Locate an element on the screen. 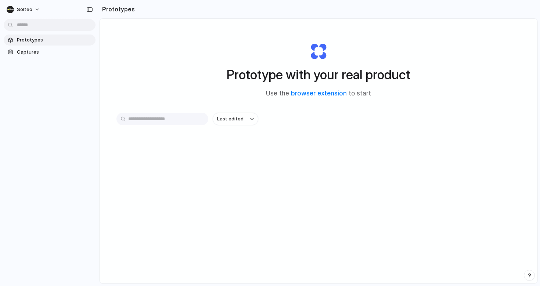  a: Prototypes is located at coordinates (50, 40).